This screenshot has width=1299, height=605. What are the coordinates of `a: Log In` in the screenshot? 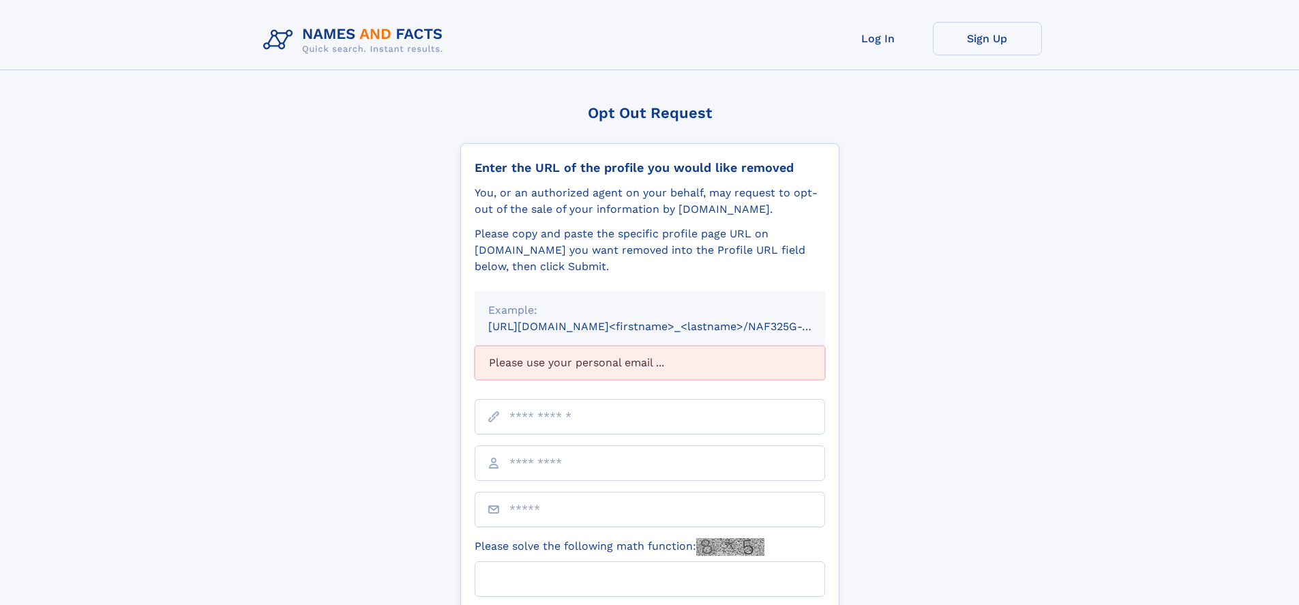 It's located at (878, 38).